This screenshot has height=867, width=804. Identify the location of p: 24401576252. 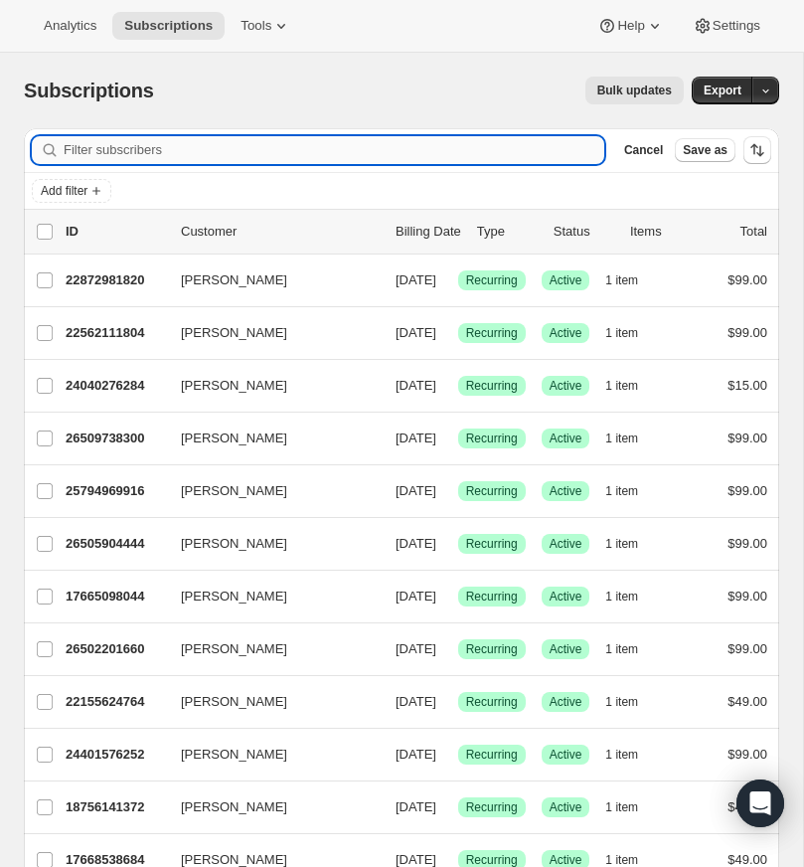
(115, 755).